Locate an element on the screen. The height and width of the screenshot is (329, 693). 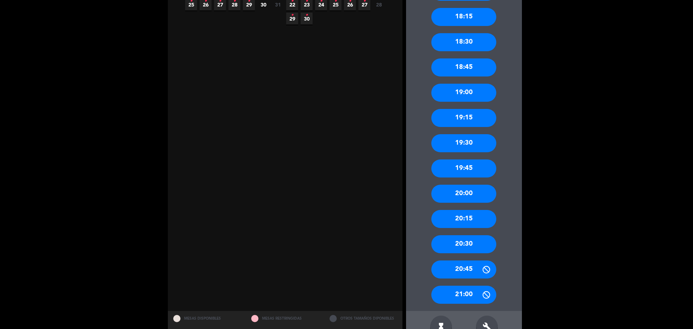
div: 19:00 is located at coordinates (464, 93).